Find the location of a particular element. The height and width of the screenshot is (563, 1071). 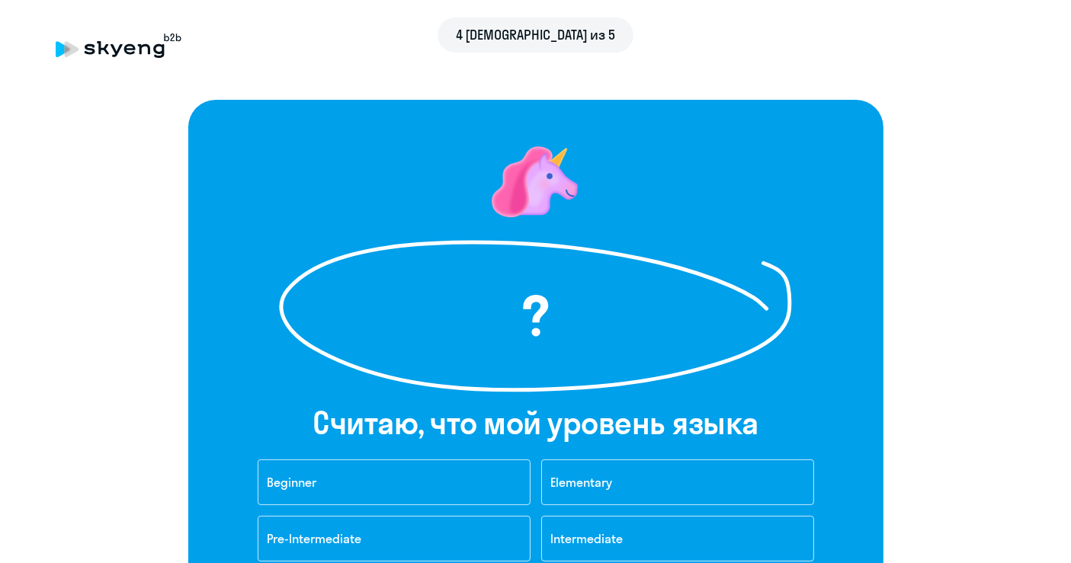

span: Pre-Intermediate is located at coordinates (315, 539).